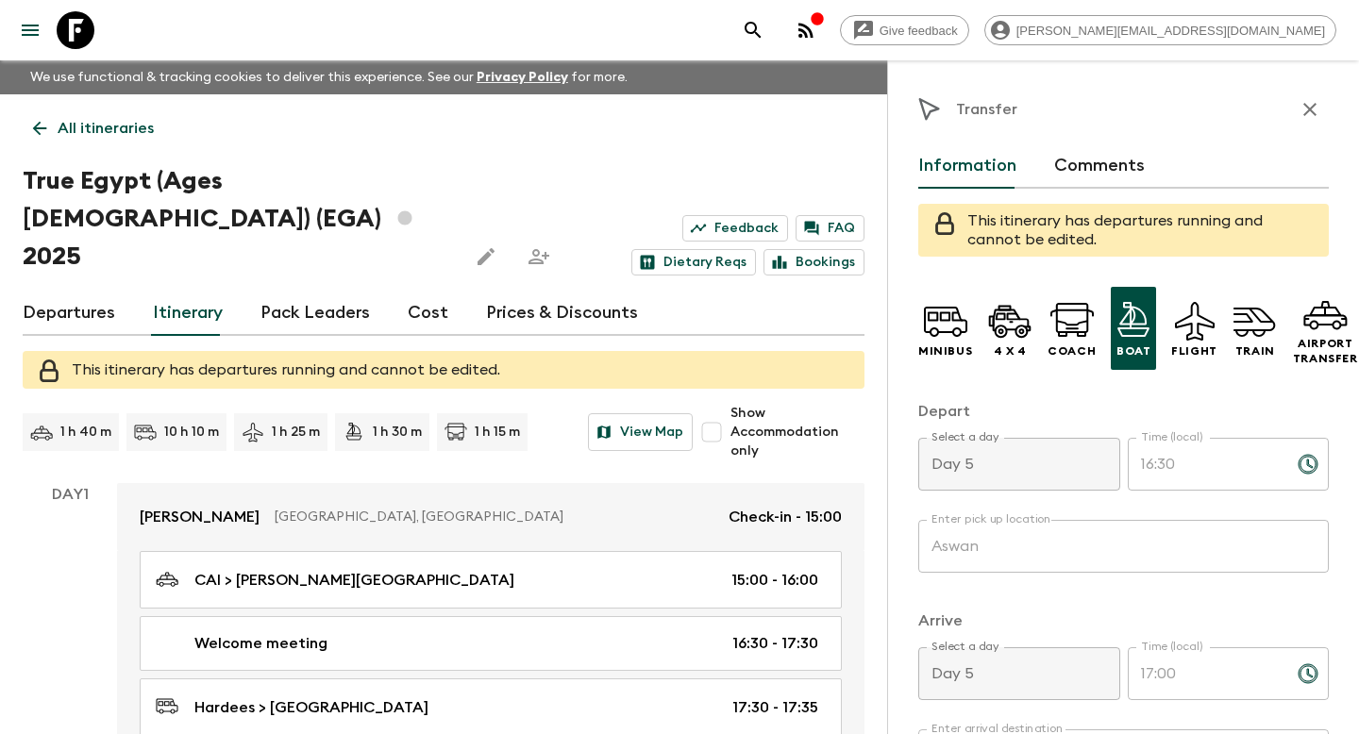 This screenshot has height=734, width=1359. Describe the element at coordinates (491, 644) in the screenshot. I see `a: Welcome meeting16:30 - 17:30` at that location.